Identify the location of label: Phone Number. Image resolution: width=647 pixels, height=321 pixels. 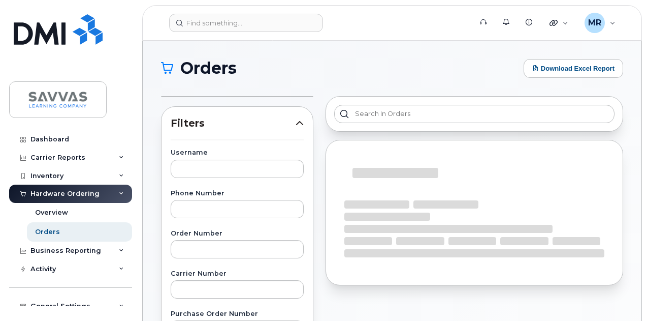
(237, 193).